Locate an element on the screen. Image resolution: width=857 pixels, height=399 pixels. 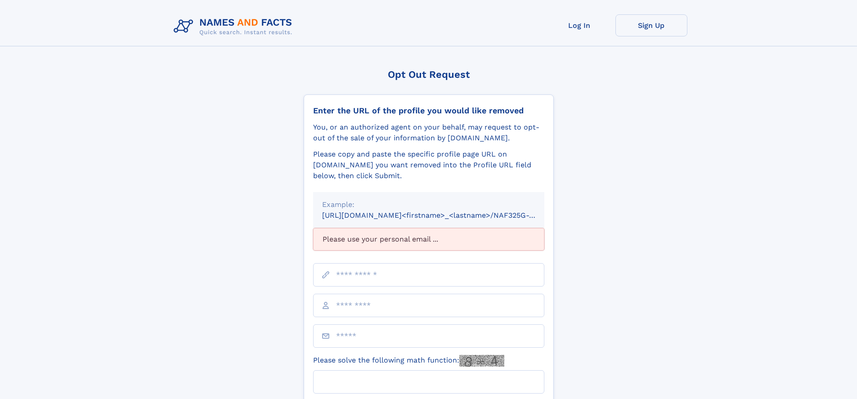
label: Please solve the following math function: is located at coordinates (408, 361).